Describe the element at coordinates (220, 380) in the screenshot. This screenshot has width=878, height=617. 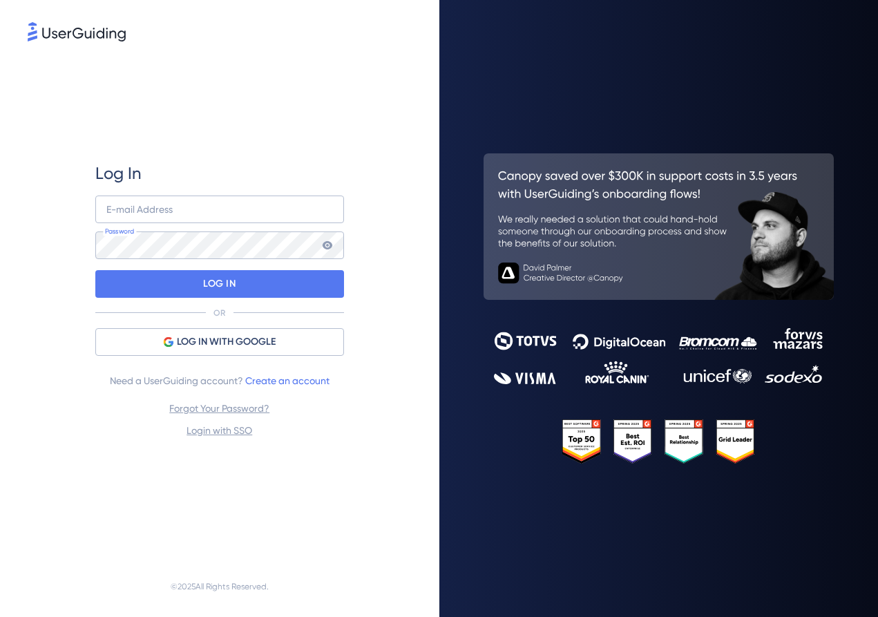
I see `span: Need a UserGuiding account?` at that location.